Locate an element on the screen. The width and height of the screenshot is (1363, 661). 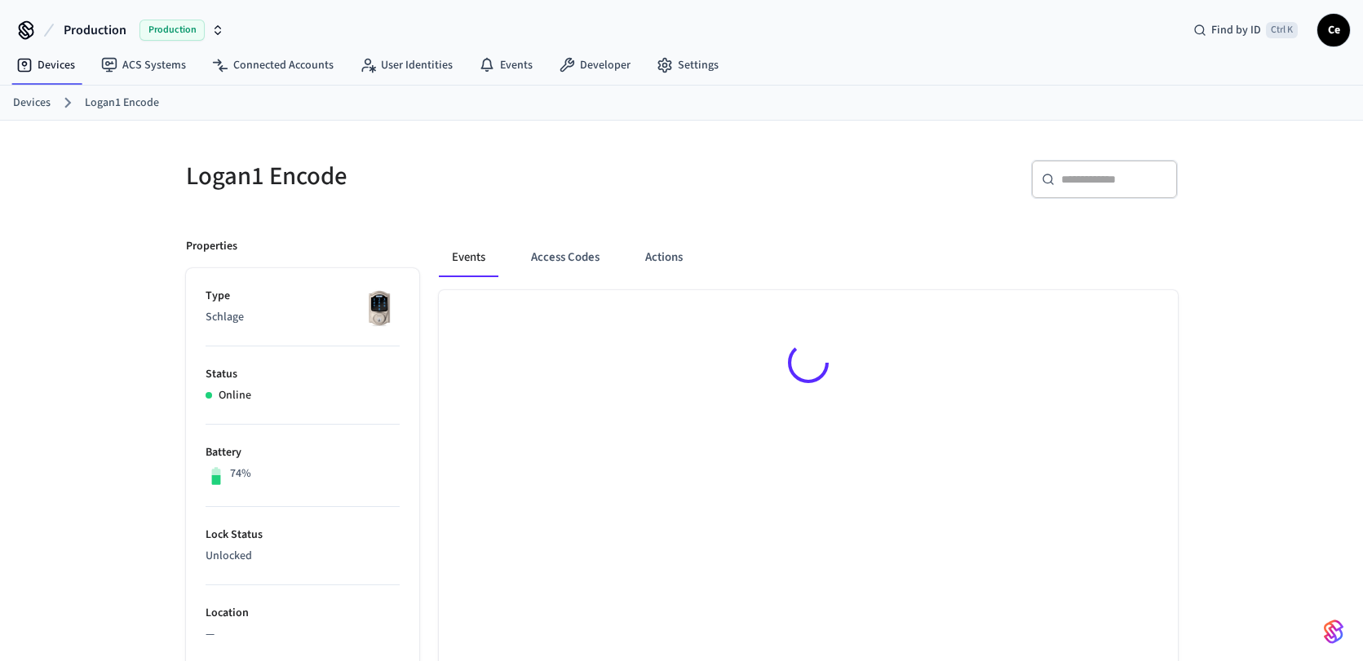
button: Ce is located at coordinates (1333, 30).